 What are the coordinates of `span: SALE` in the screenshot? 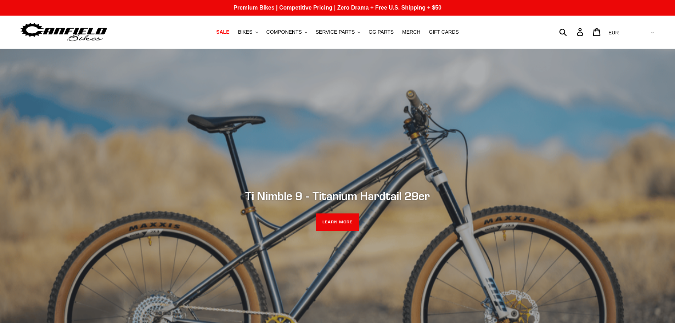 It's located at (223, 32).